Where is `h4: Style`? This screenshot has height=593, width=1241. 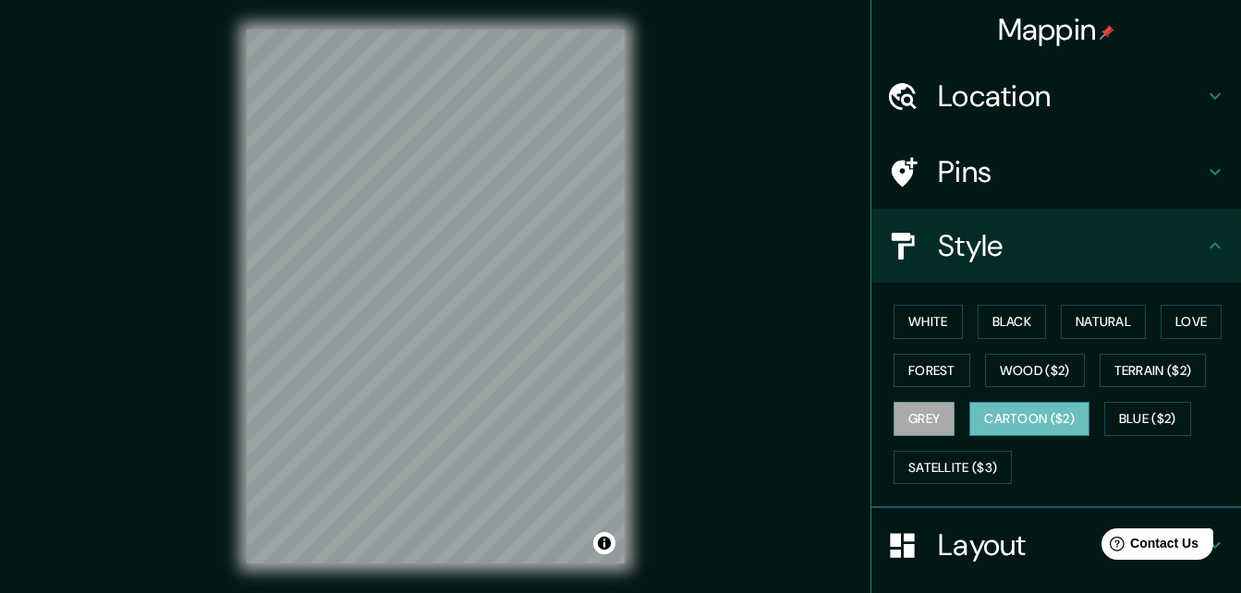 h4: Style is located at coordinates (1071, 246).